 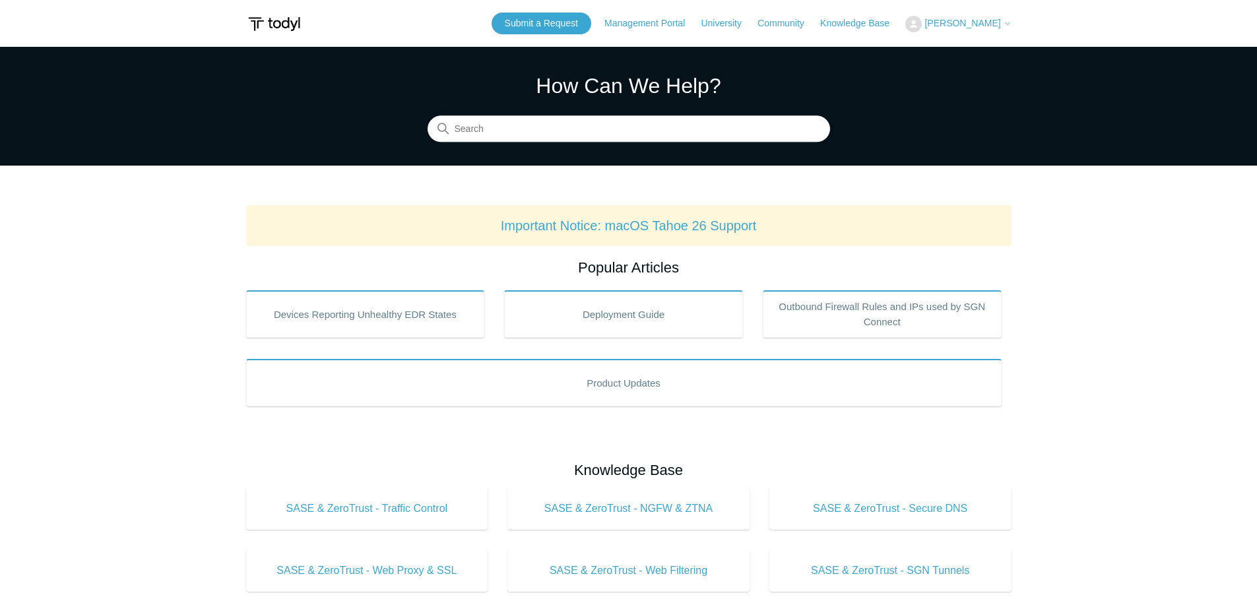 What do you see at coordinates (274, 24) in the screenshot?
I see `img: Todyl Support Center Help Center home page` at bounding box center [274, 24].